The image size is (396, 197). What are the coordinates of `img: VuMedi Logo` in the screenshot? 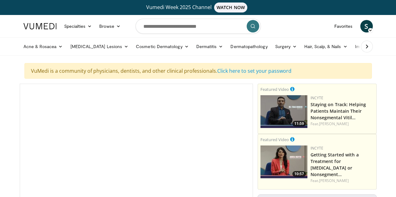 It's located at (40, 26).